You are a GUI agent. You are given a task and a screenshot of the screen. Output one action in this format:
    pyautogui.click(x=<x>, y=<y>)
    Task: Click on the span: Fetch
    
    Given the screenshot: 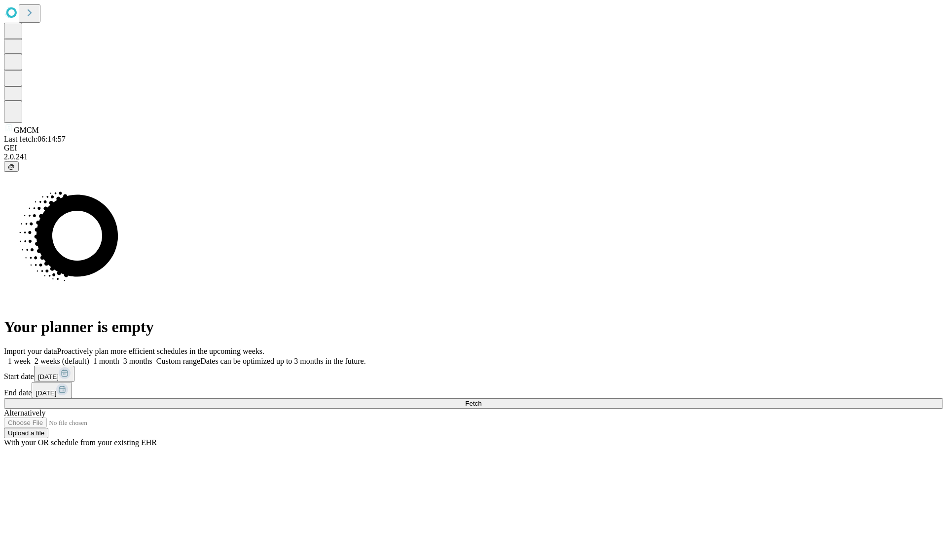 What is the action you would take?
    pyautogui.click(x=473, y=403)
    